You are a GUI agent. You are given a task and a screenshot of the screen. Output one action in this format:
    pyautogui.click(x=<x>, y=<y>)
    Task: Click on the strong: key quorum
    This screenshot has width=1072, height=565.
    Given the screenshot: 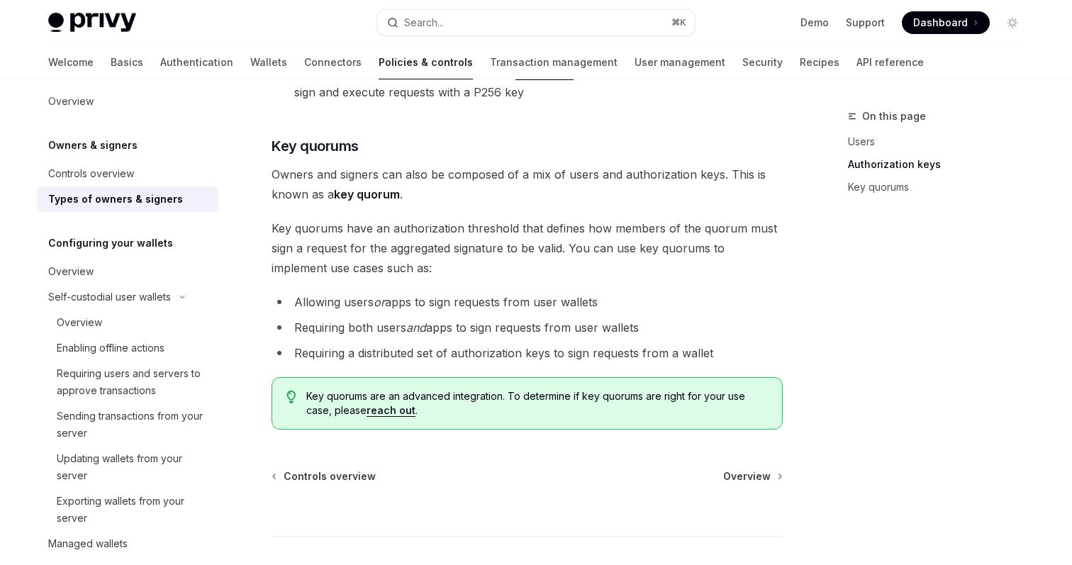 What is the action you would take?
    pyautogui.click(x=366, y=194)
    